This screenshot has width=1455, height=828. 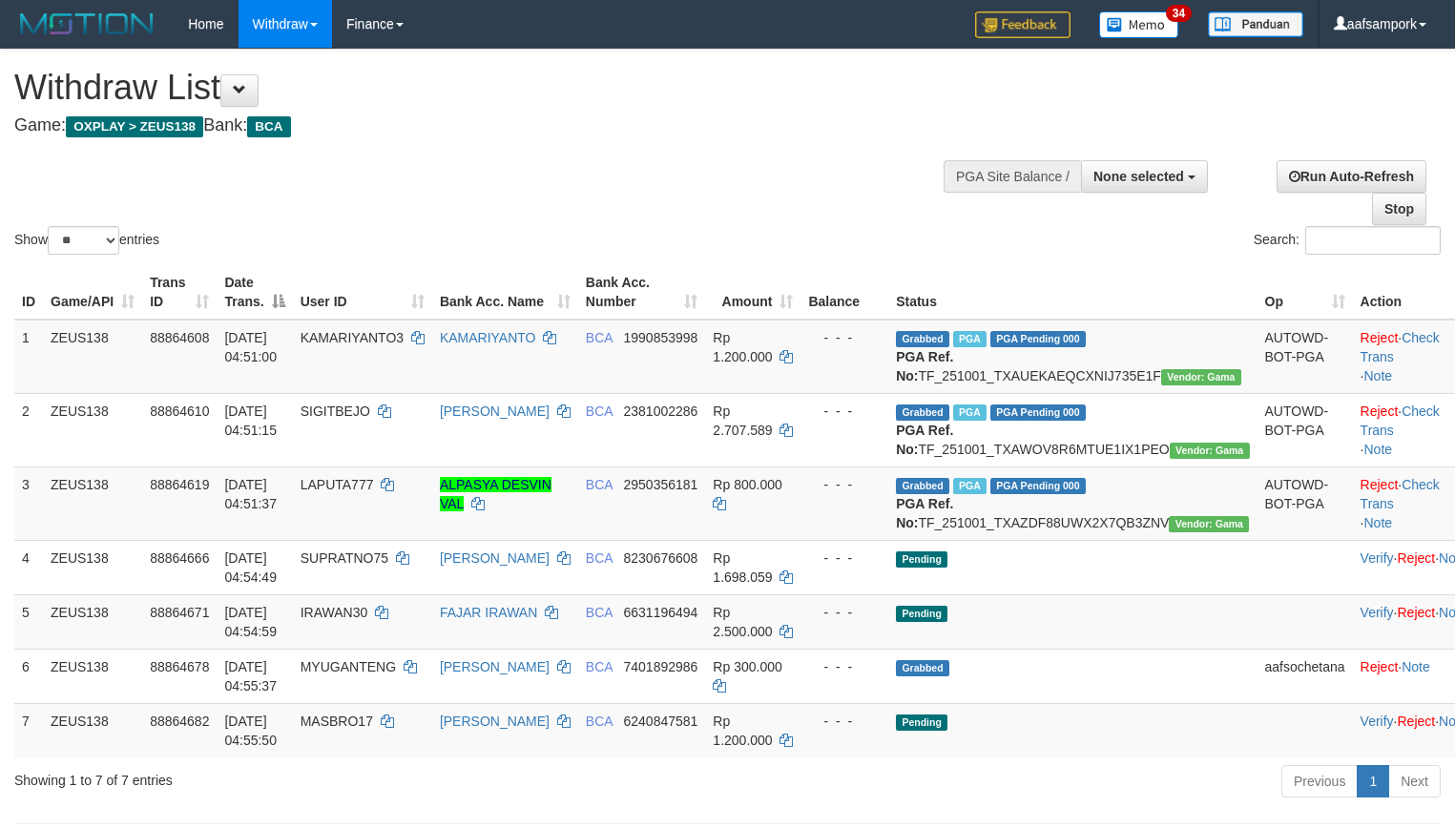 What do you see at coordinates (1073, 503) in the screenshot?
I see `td: TF_251001_TXAZDF88UWX2X7QB3ZNV` at bounding box center [1073, 503].